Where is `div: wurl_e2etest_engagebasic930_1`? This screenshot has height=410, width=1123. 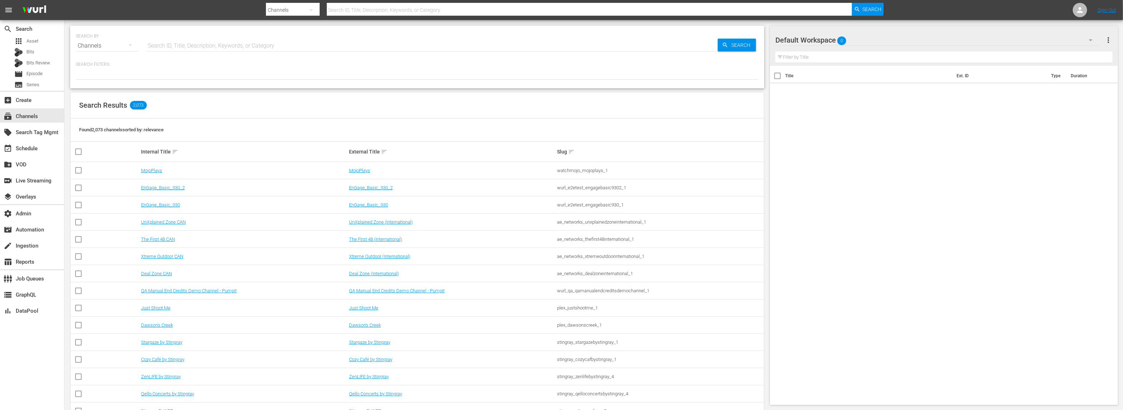
div: wurl_e2etest_engagebasic930_1 is located at coordinates (660, 205).